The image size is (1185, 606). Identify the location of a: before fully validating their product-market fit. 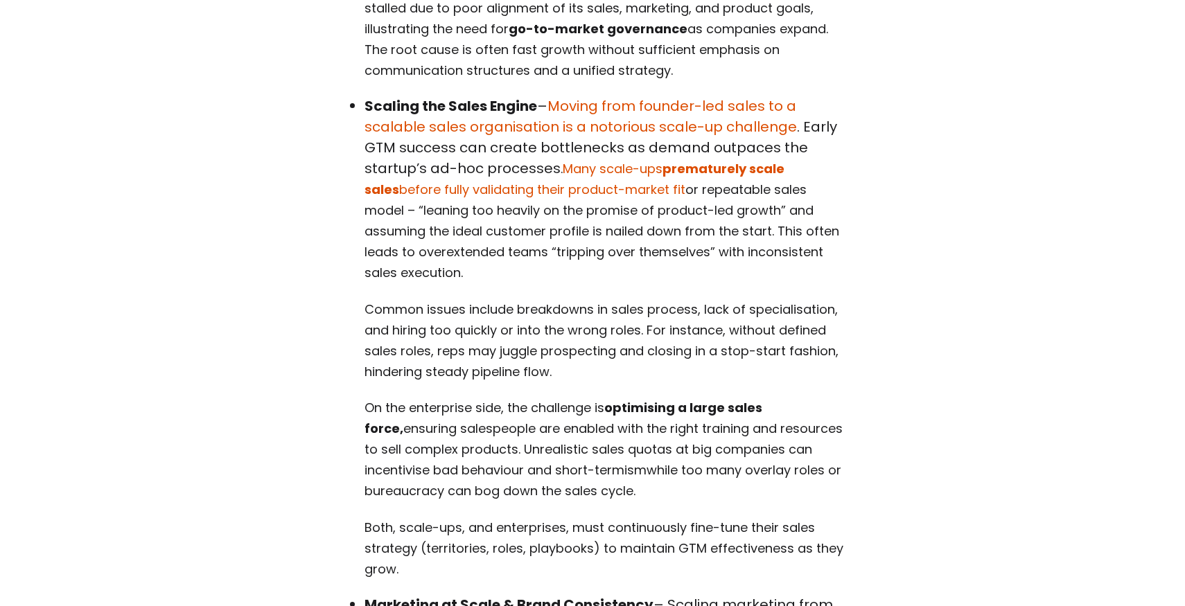
(542, 189).